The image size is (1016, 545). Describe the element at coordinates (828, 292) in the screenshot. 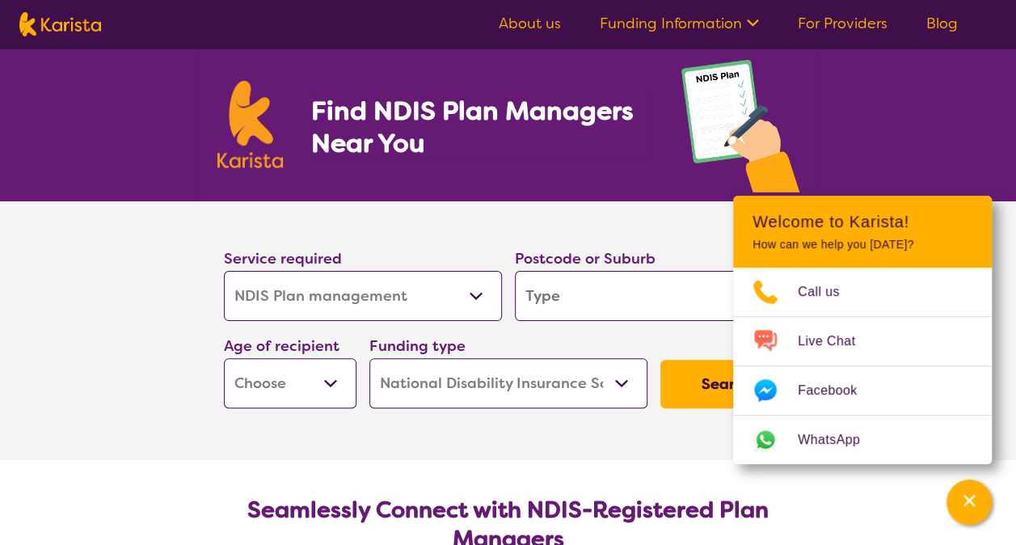

I see `span: Call us` at that location.